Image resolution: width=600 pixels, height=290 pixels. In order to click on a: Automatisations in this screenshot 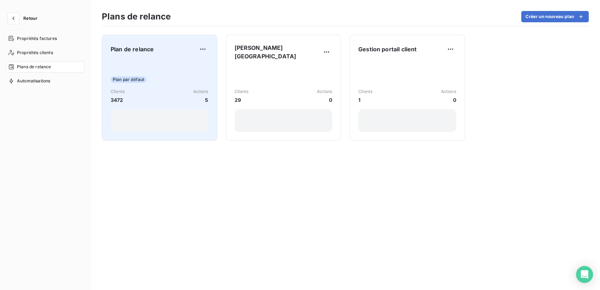, I will do `click(45, 81)`.